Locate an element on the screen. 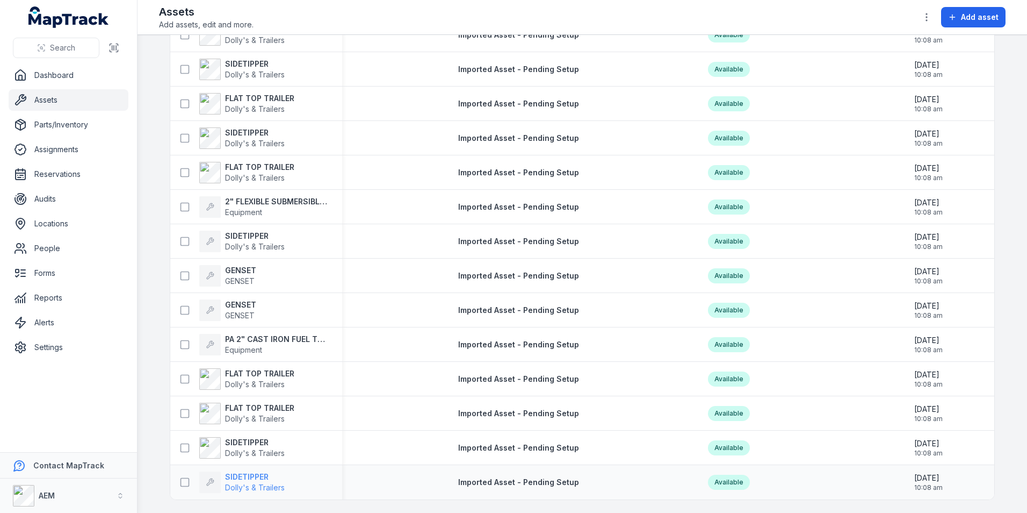  a: 2" FLEXIBLE SUBMERSIBLE PUMPEquipment is located at coordinates (264, 207).